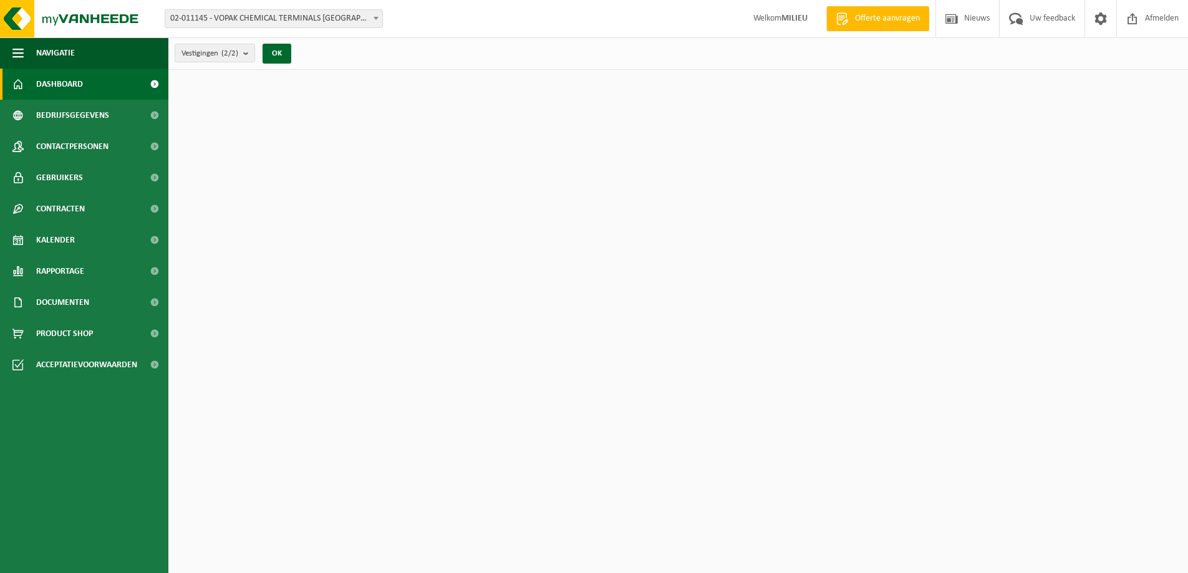 The width and height of the screenshot is (1188, 573). What do you see at coordinates (72, 147) in the screenshot?
I see `span: Contactpersonen` at bounding box center [72, 147].